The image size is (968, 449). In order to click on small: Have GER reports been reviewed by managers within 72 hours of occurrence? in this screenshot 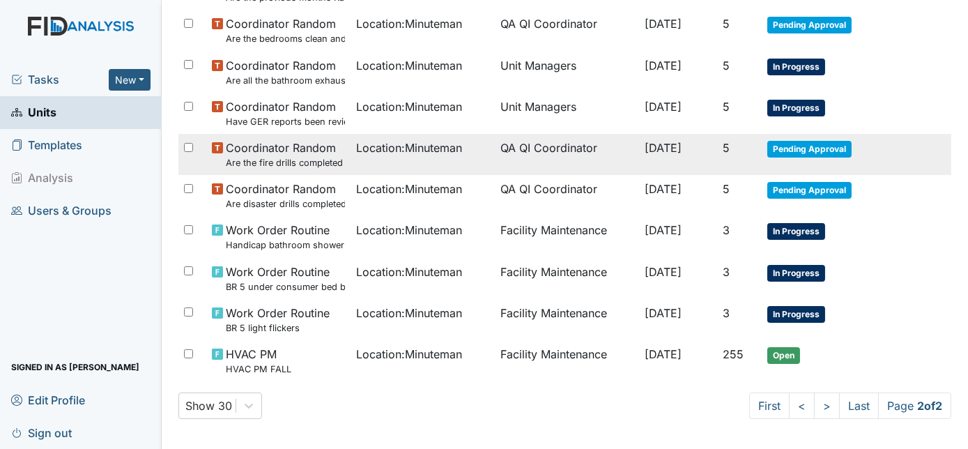, I will do `click(285, 121)`.